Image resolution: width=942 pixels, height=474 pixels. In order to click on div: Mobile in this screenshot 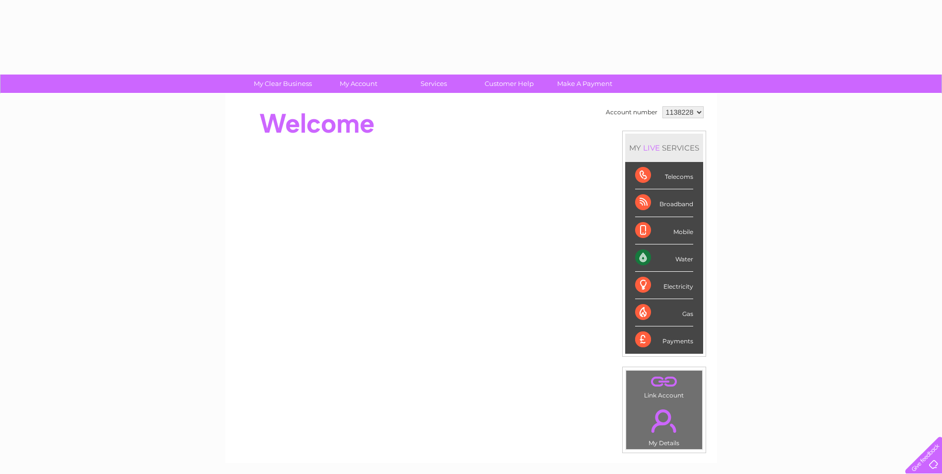, I will do `click(664, 231)`.